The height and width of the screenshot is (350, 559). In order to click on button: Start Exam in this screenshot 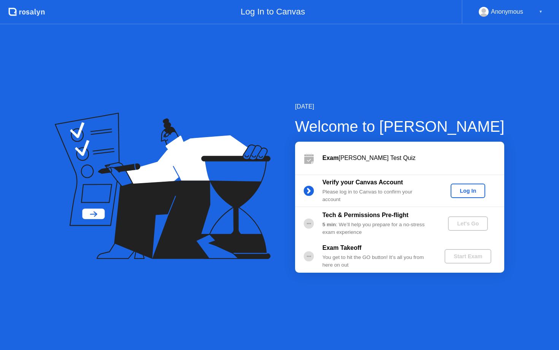, I will do `click(468, 256)`.